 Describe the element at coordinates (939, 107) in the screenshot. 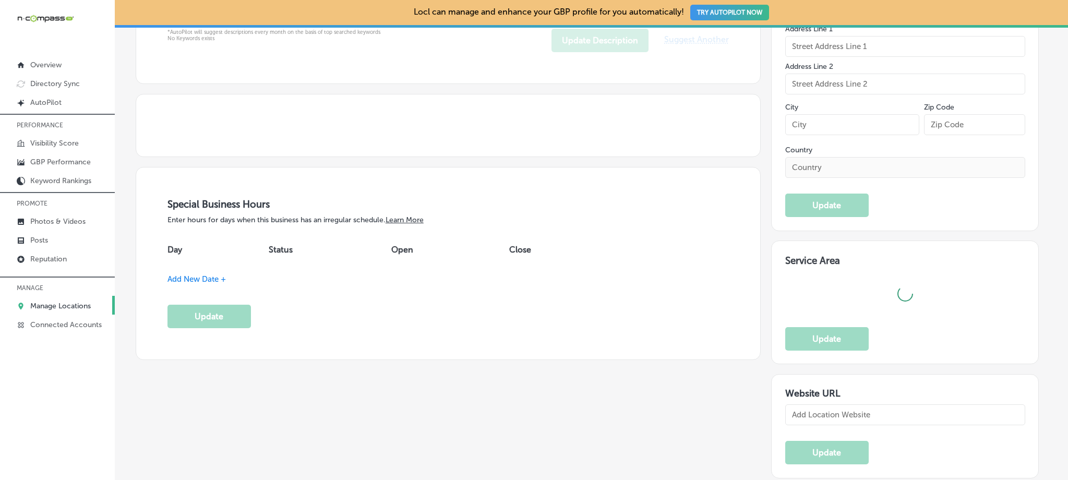

I see `label: Zip Code` at that location.